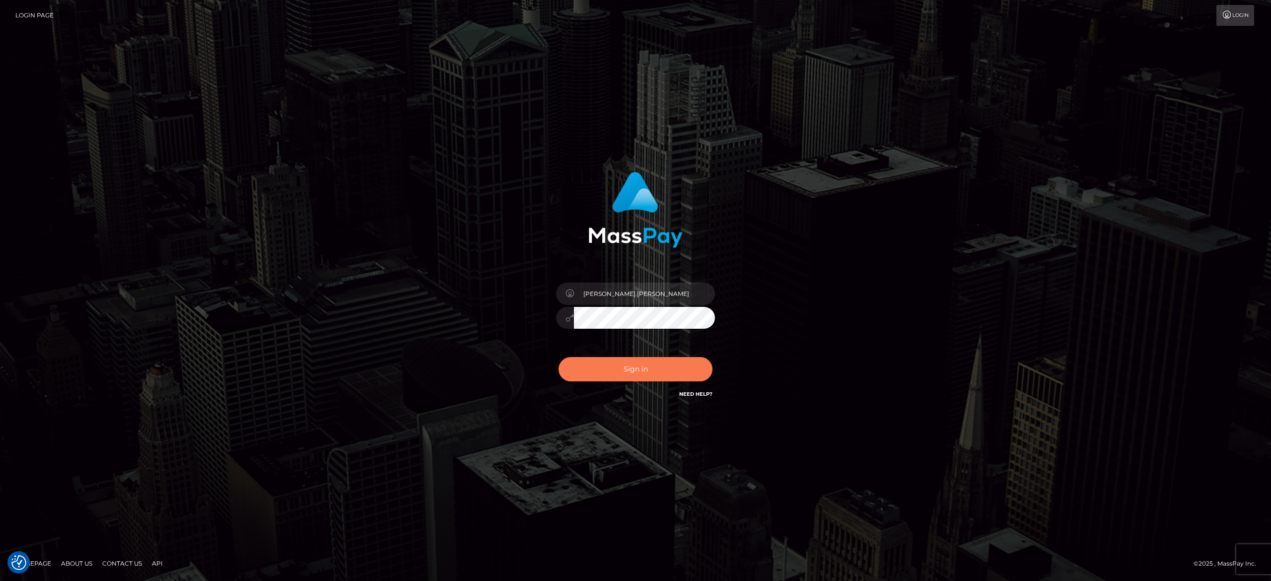 Image resolution: width=1271 pixels, height=581 pixels. Describe the element at coordinates (33, 563) in the screenshot. I see `a: Homepage` at that location.